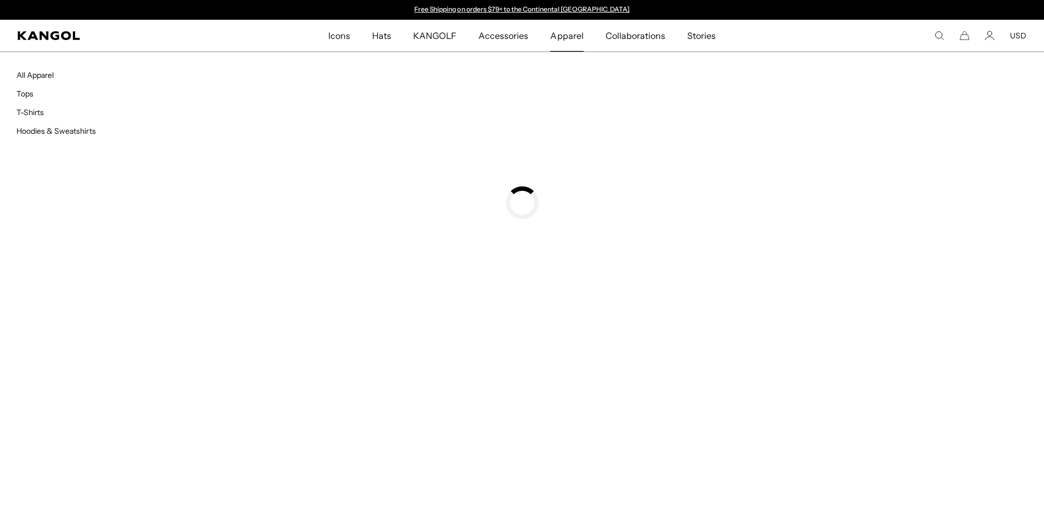 The height and width of the screenshot is (518, 1044). What do you see at coordinates (567, 36) in the screenshot?
I see `span: Apparel` at bounding box center [567, 36].